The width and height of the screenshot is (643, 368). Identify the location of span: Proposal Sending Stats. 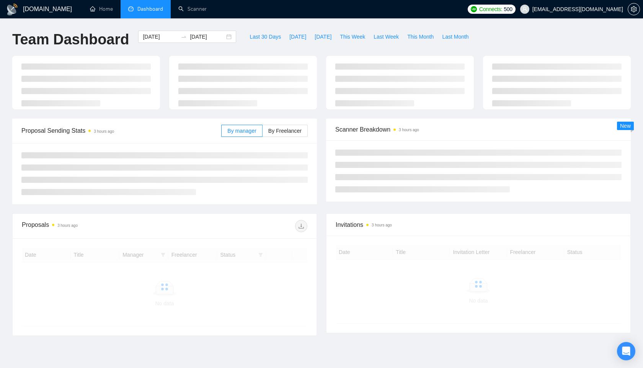
(121, 131).